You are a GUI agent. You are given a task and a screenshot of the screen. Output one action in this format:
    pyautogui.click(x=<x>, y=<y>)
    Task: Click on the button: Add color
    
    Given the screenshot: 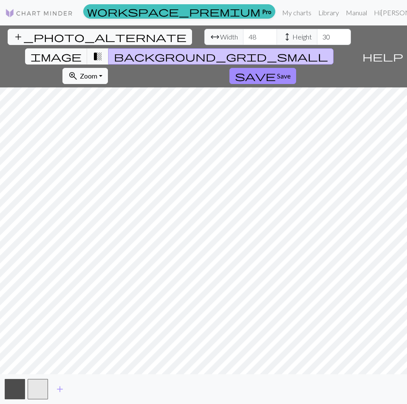 What is the action you would take?
    pyautogui.click(x=60, y=389)
    